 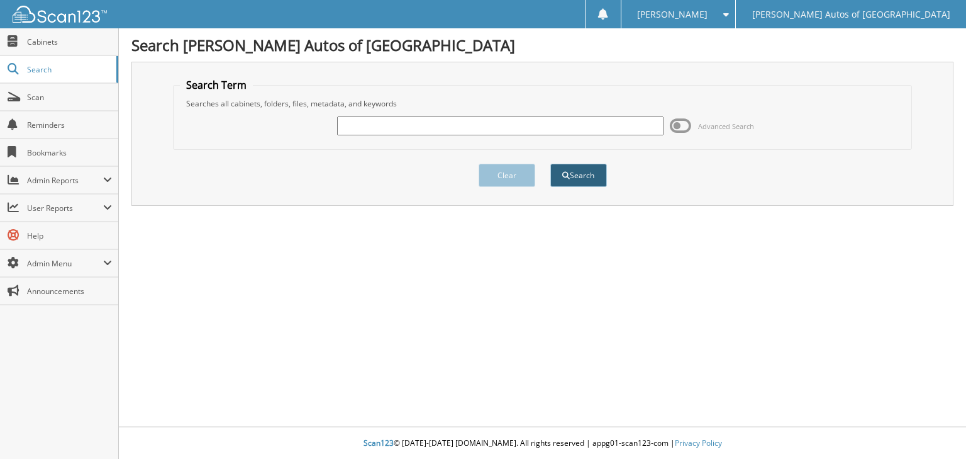 I want to click on div: Chat Widget, so click(x=935, y=428).